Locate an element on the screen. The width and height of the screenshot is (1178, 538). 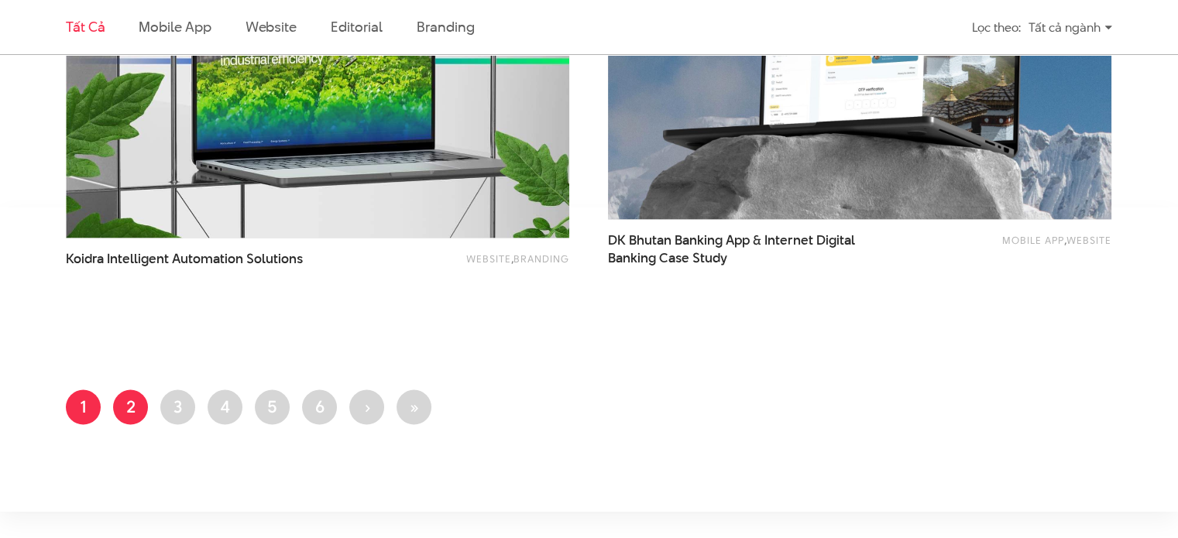
a: Tất cả is located at coordinates (85, 26).